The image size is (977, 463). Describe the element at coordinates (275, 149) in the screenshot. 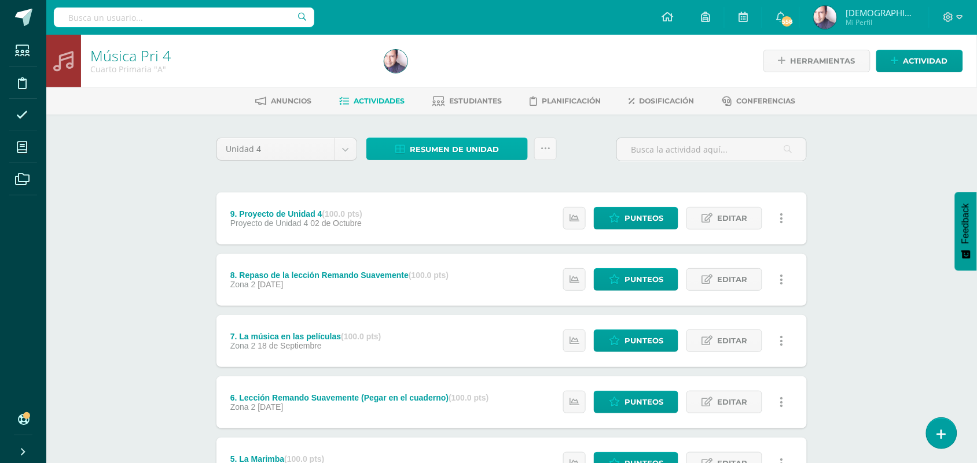

I see `span: Unidad 4` at that location.